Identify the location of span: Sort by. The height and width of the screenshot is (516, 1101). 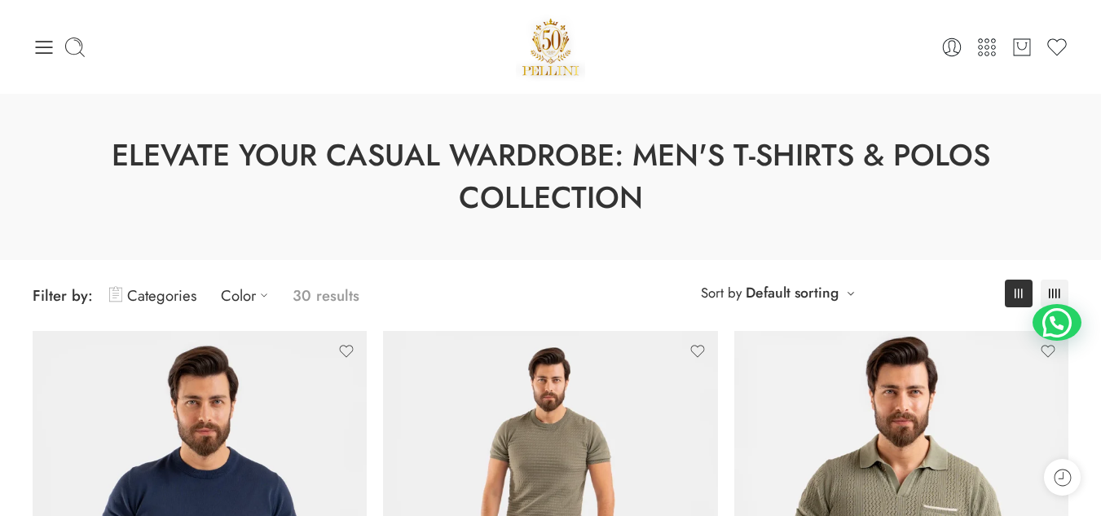
(721, 293).